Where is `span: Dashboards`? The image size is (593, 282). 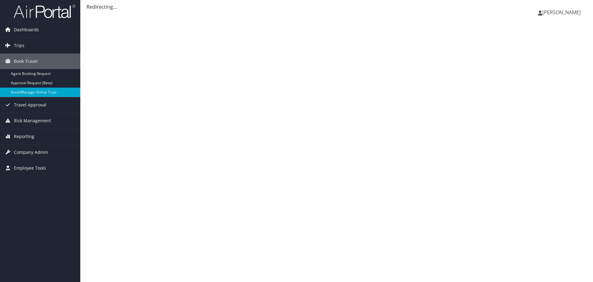
span: Dashboards is located at coordinates (26, 30).